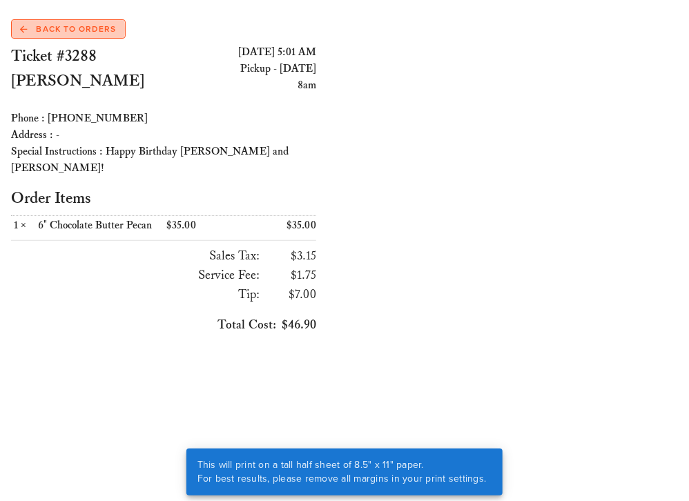  I want to click on h2: Ticket #3288, so click(87, 57).